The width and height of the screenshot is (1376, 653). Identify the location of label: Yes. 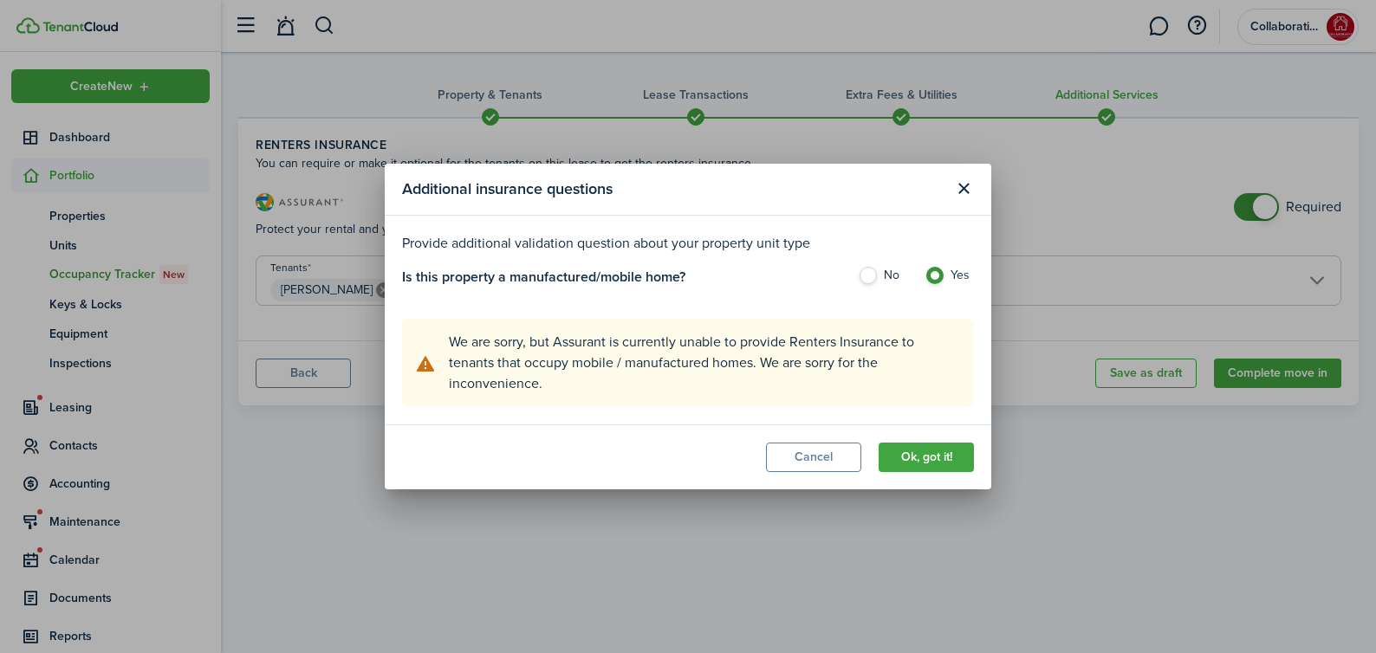
(949, 280).